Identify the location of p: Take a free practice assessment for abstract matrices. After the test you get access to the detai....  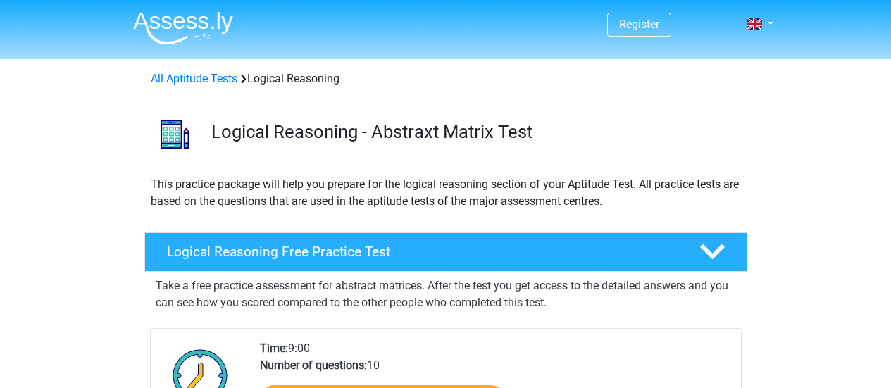
(446, 294).